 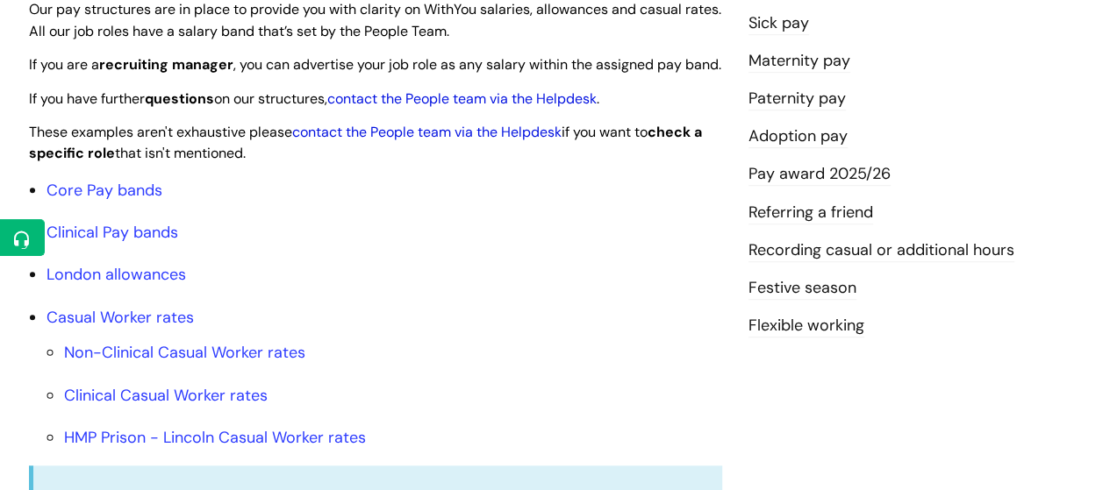 What do you see at coordinates (806, 326) in the screenshot?
I see `a: Flexible working` at bounding box center [806, 326].